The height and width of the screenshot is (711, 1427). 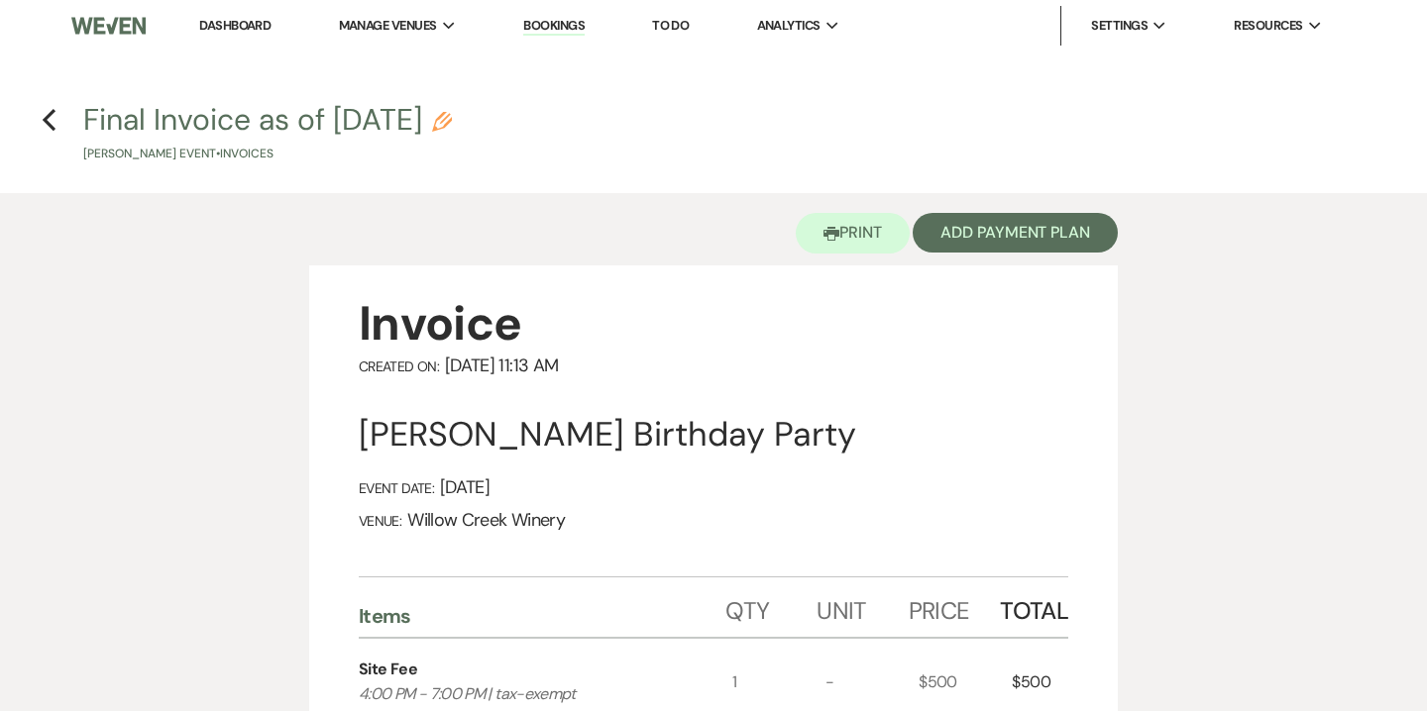 What do you see at coordinates (526, 695) in the screenshot?
I see `p: 4:00 PM - 7:00 PM | tax-exempt` at bounding box center [526, 695].